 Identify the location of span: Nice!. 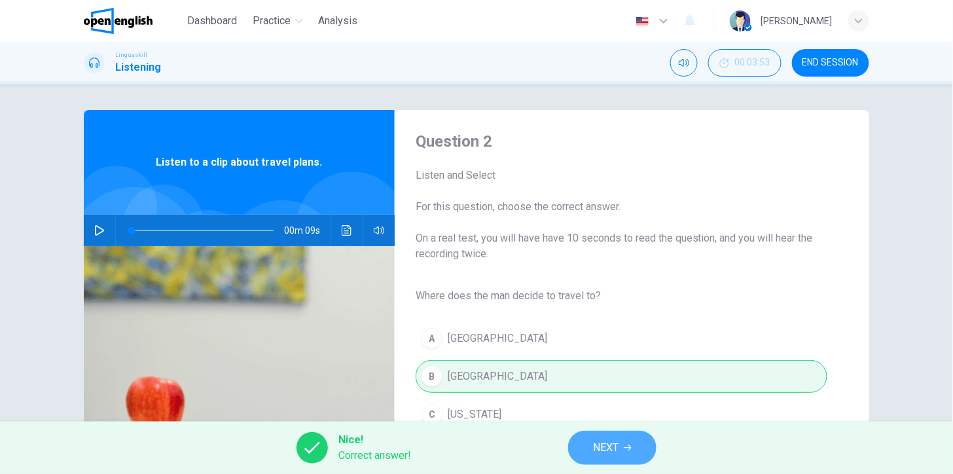
(374, 440).